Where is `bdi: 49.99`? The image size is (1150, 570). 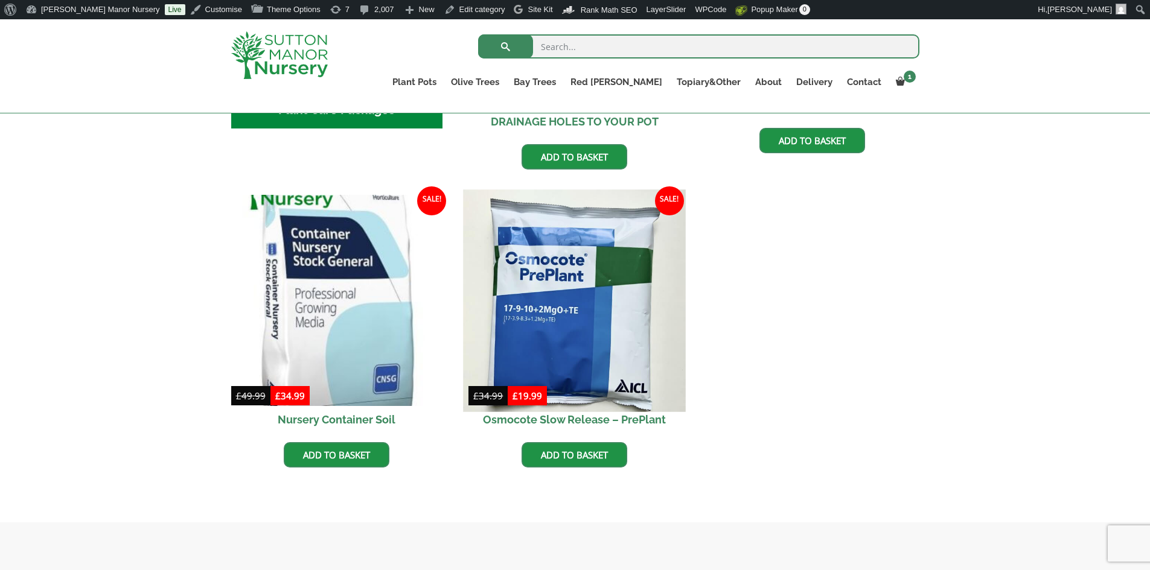 bdi: 49.99 is located at coordinates (251, 396).